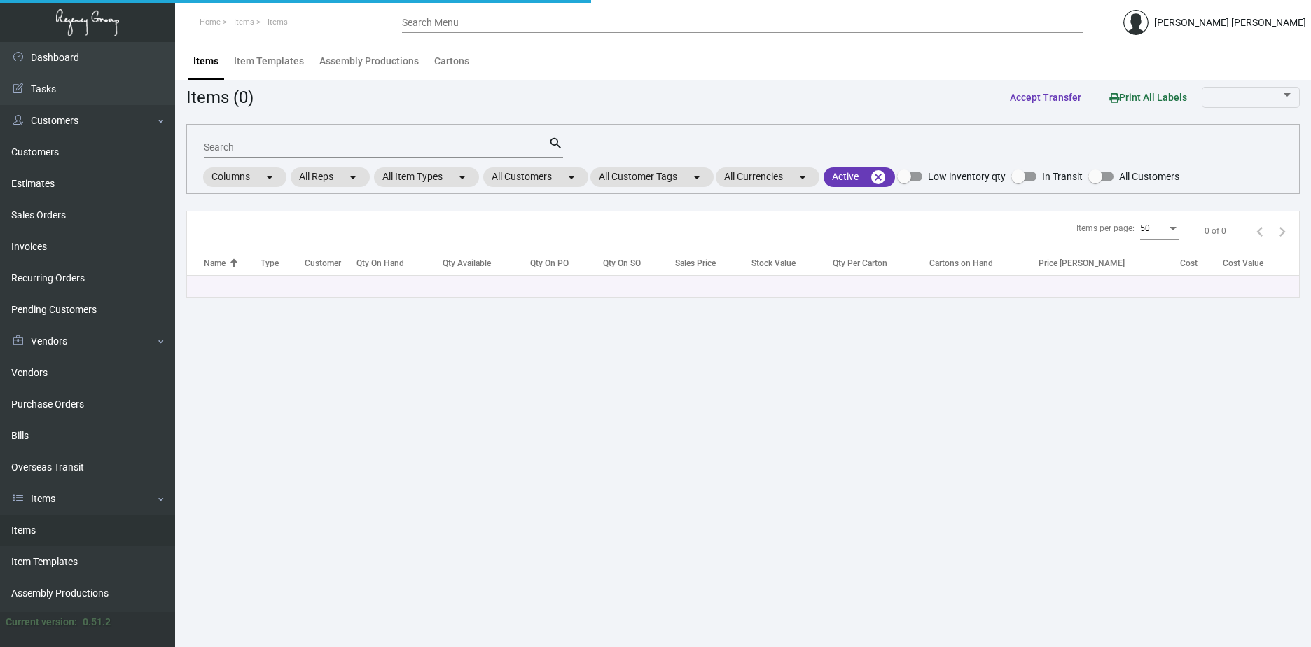 This screenshot has width=1311, height=647. I want to click on button: Print All Labels, so click(1148, 97).